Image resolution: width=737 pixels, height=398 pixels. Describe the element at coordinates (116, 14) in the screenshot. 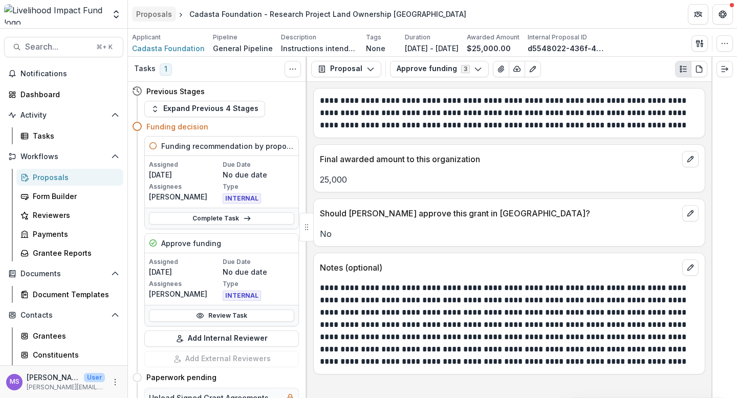

I see `button: Open entity switcher` at that location.